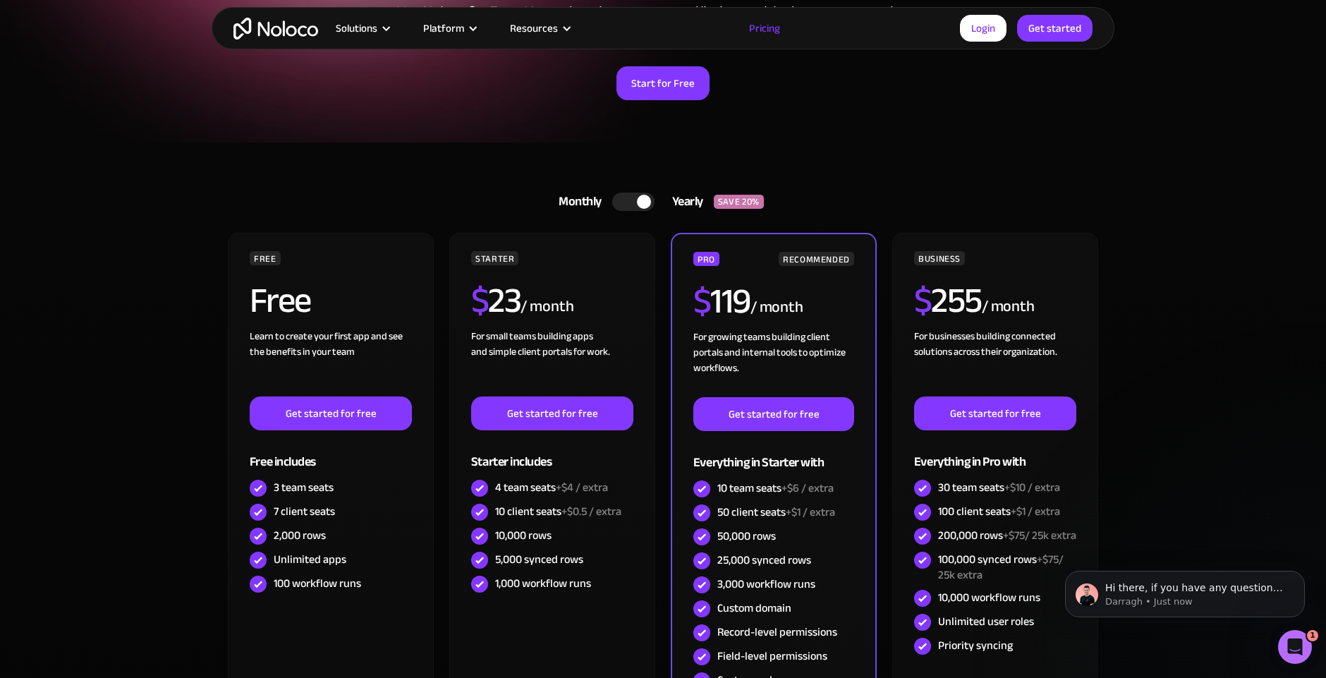 The height and width of the screenshot is (678, 1326). I want to click on img: Profile image for Darragh, so click(43, 54).